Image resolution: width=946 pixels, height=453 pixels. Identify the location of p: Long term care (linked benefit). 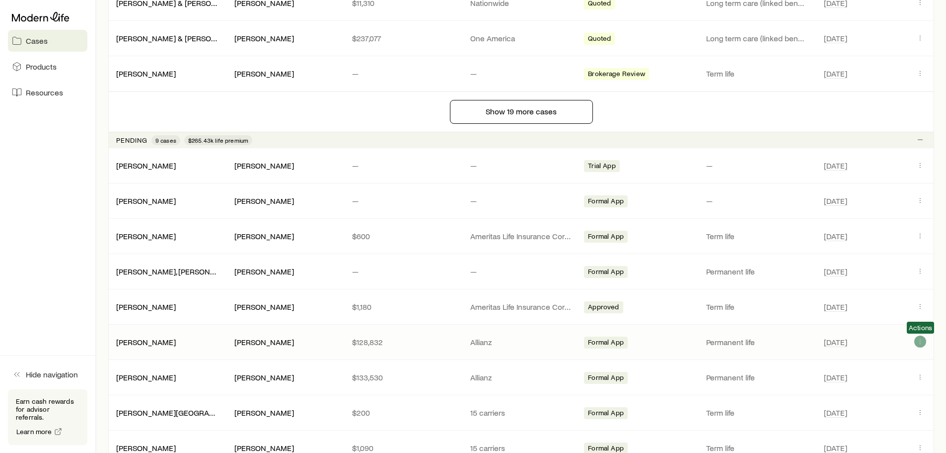
(758, 38).